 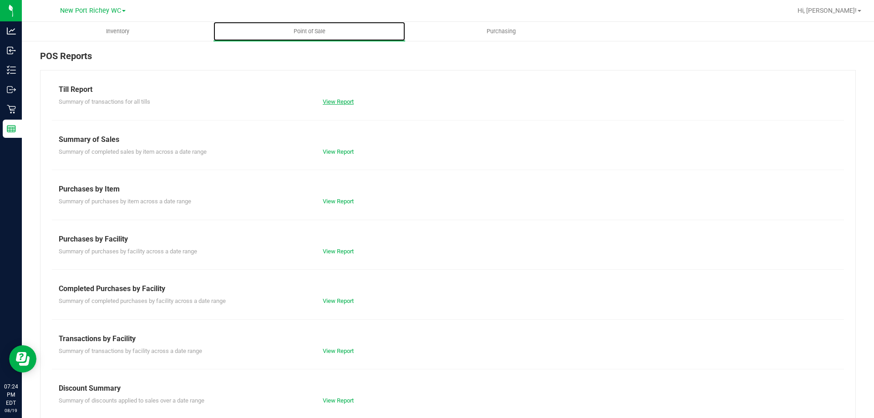 I want to click on div: Till Report, so click(x=448, y=90).